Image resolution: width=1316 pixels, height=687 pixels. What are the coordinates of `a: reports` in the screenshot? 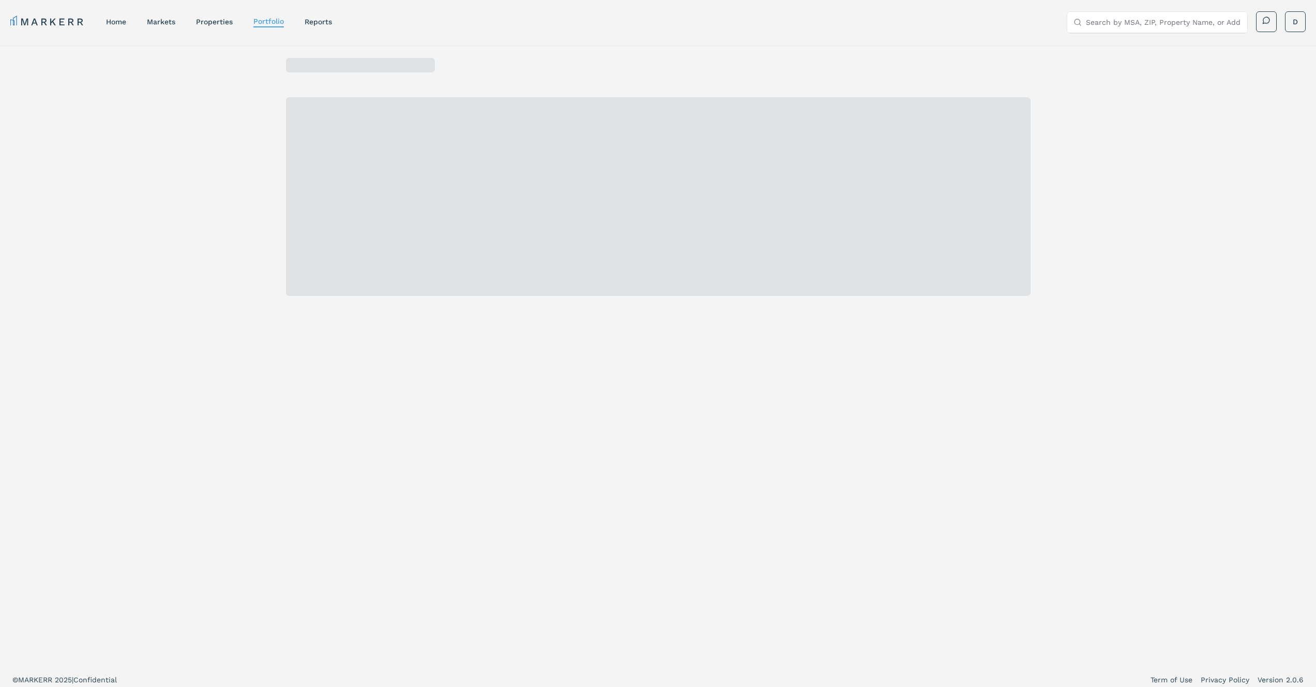 It's located at (318, 22).